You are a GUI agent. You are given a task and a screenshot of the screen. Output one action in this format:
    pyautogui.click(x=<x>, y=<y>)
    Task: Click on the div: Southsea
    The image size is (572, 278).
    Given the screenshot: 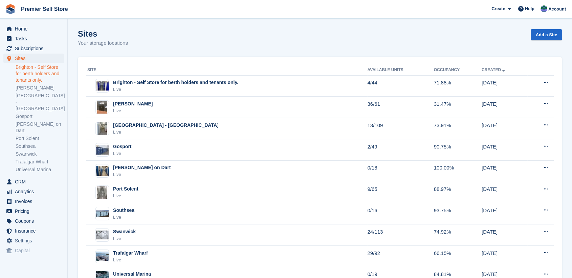 What is the action you would take?
    pyautogui.click(x=124, y=210)
    